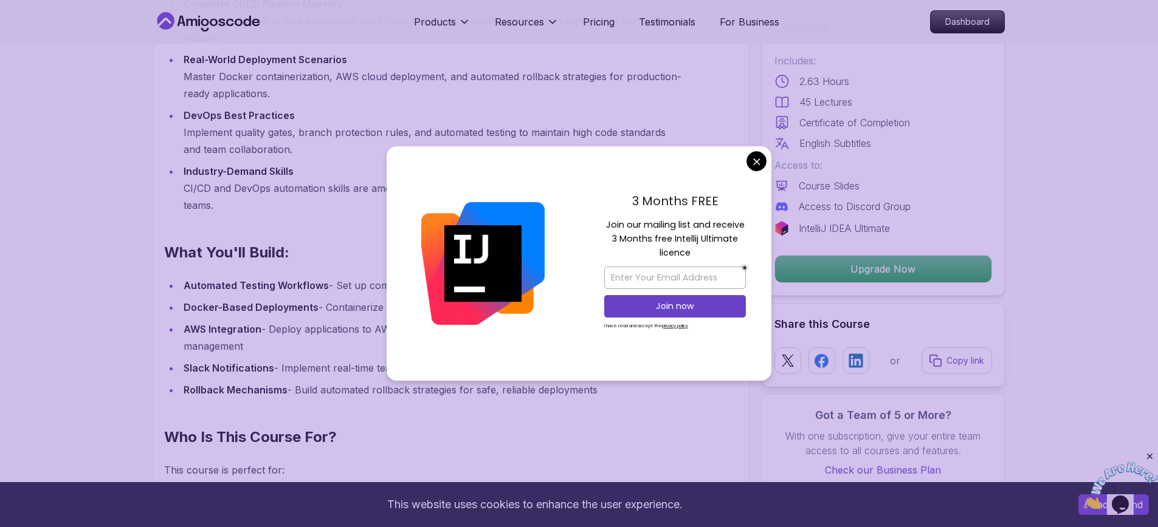 This screenshot has width=1158, height=527. I want to click on li: - Implement real-time team notifications and deployment status updates, so click(430, 368).